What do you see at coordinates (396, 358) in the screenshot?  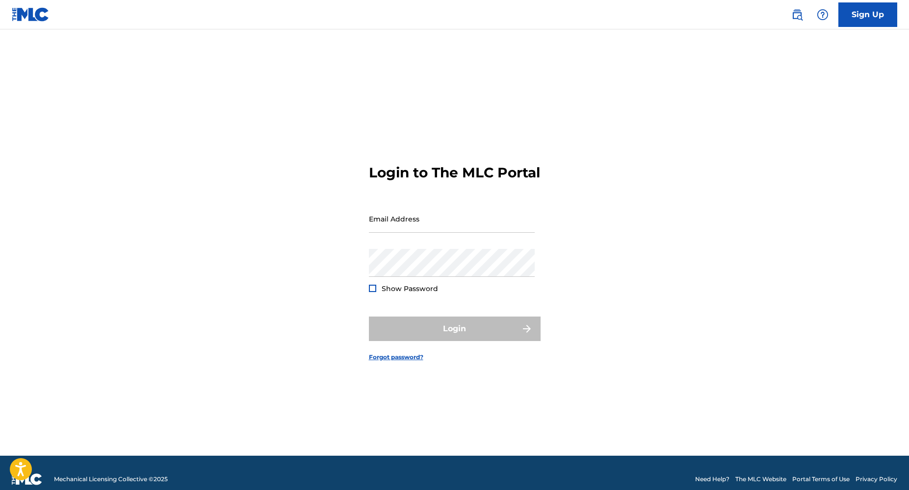 I see `a: Forgot password?` at bounding box center [396, 358].